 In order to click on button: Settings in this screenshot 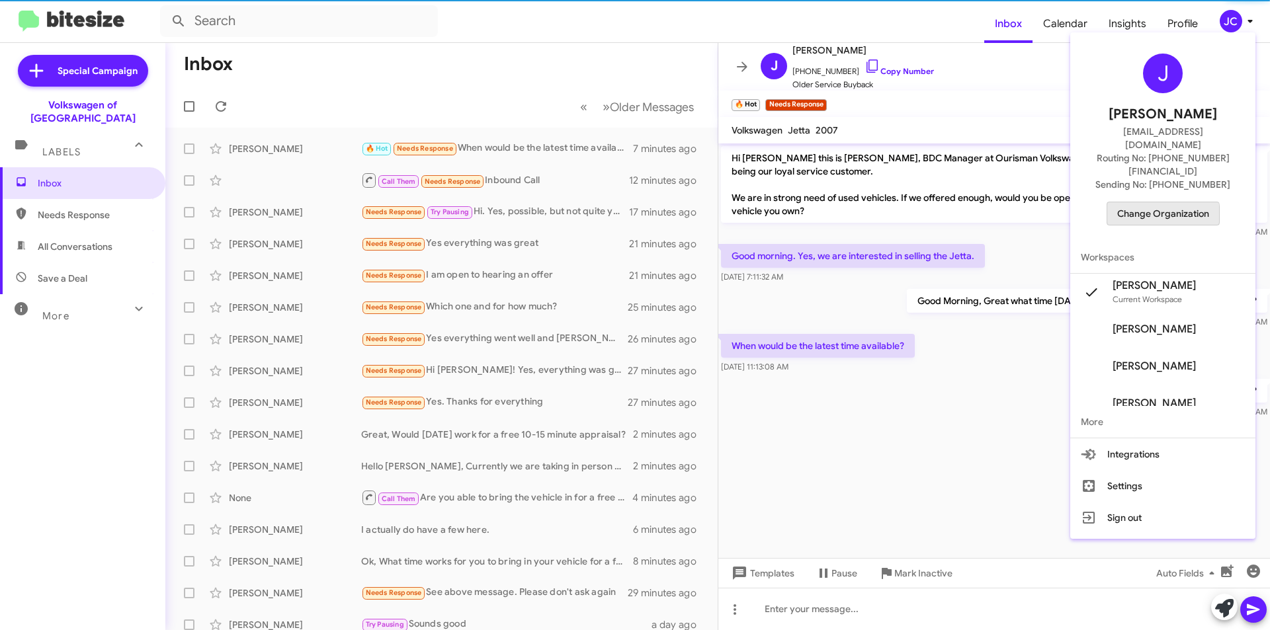, I will do `click(1162, 486)`.